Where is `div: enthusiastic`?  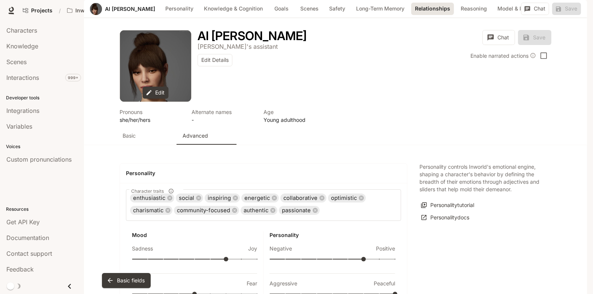 div: enthusiastic is located at coordinates (152, 198).